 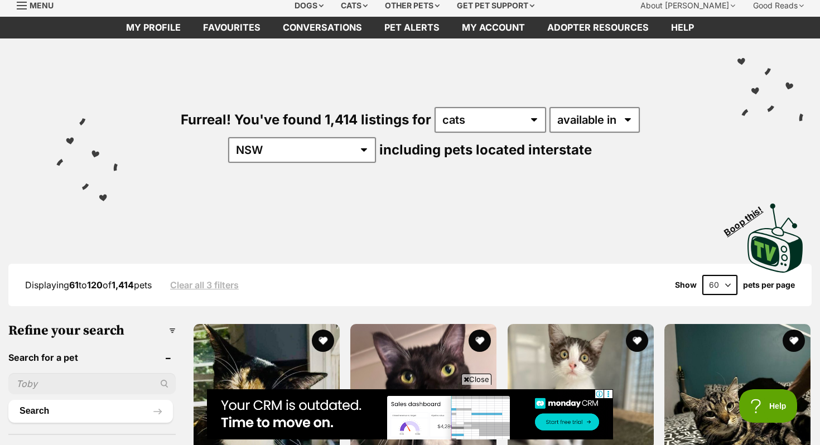 What do you see at coordinates (412, 27) in the screenshot?
I see `a: Pet alerts` at bounding box center [412, 27].